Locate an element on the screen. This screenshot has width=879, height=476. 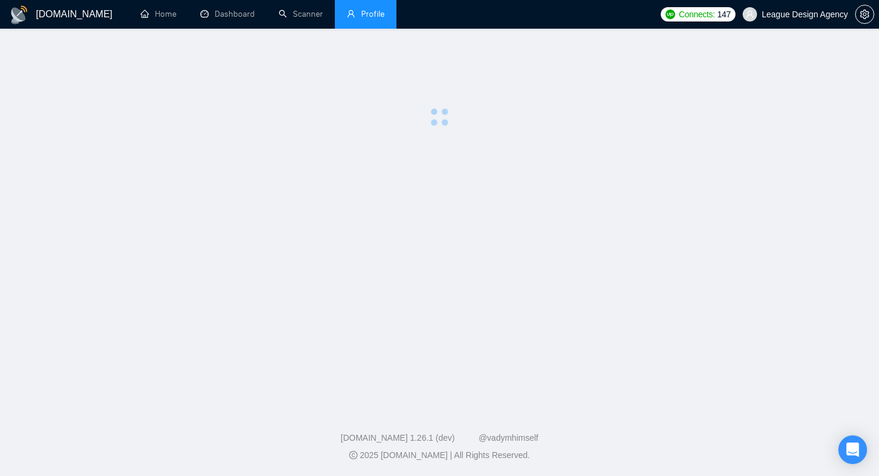
a: setting is located at coordinates (864, 14).